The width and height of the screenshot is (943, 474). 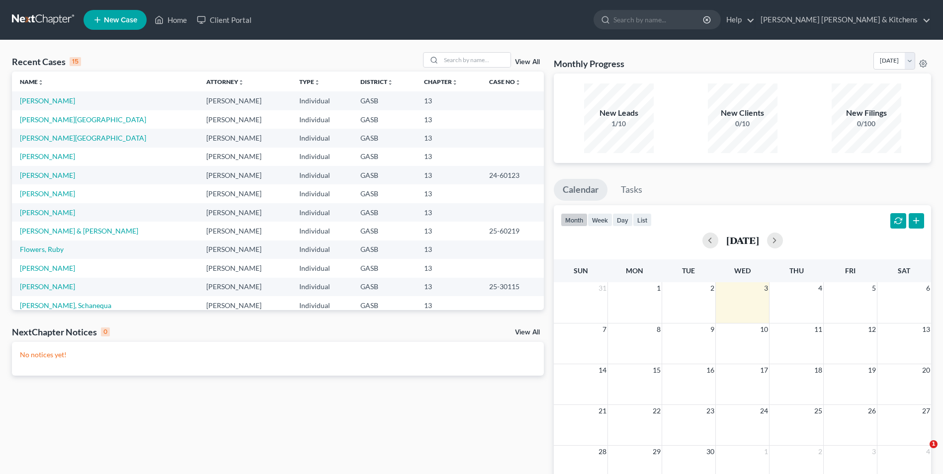 I want to click on span: 5, so click(x=874, y=288).